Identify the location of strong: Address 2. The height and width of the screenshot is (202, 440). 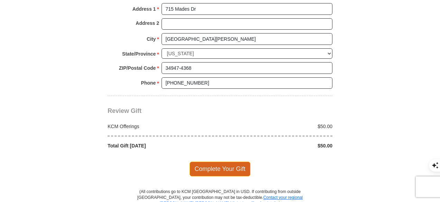
(147, 23).